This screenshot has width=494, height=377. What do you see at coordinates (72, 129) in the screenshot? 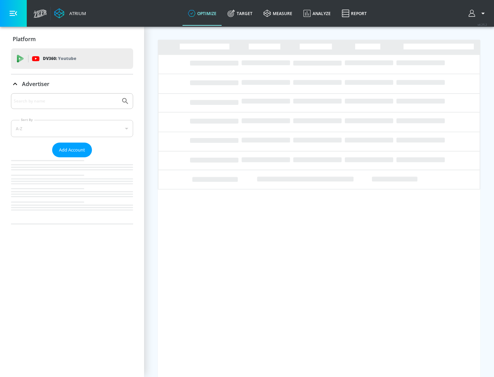
I see `div: A-Z` at bounding box center [72, 129].